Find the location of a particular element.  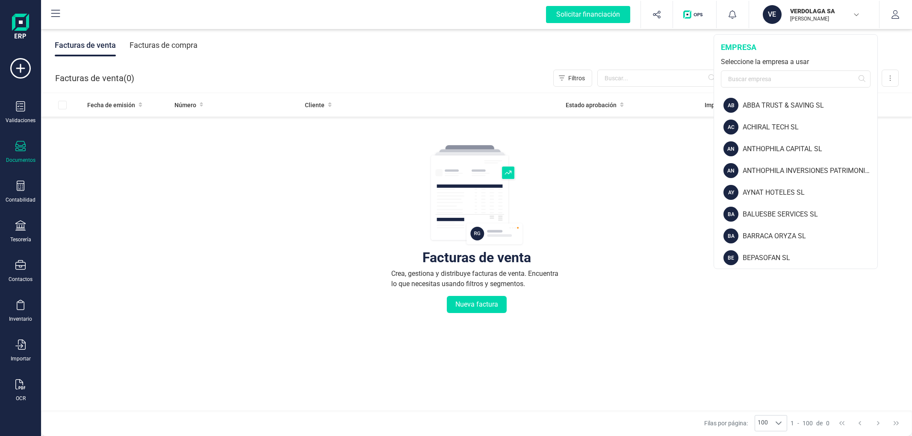

div: Importar is located at coordinates (21, 359).